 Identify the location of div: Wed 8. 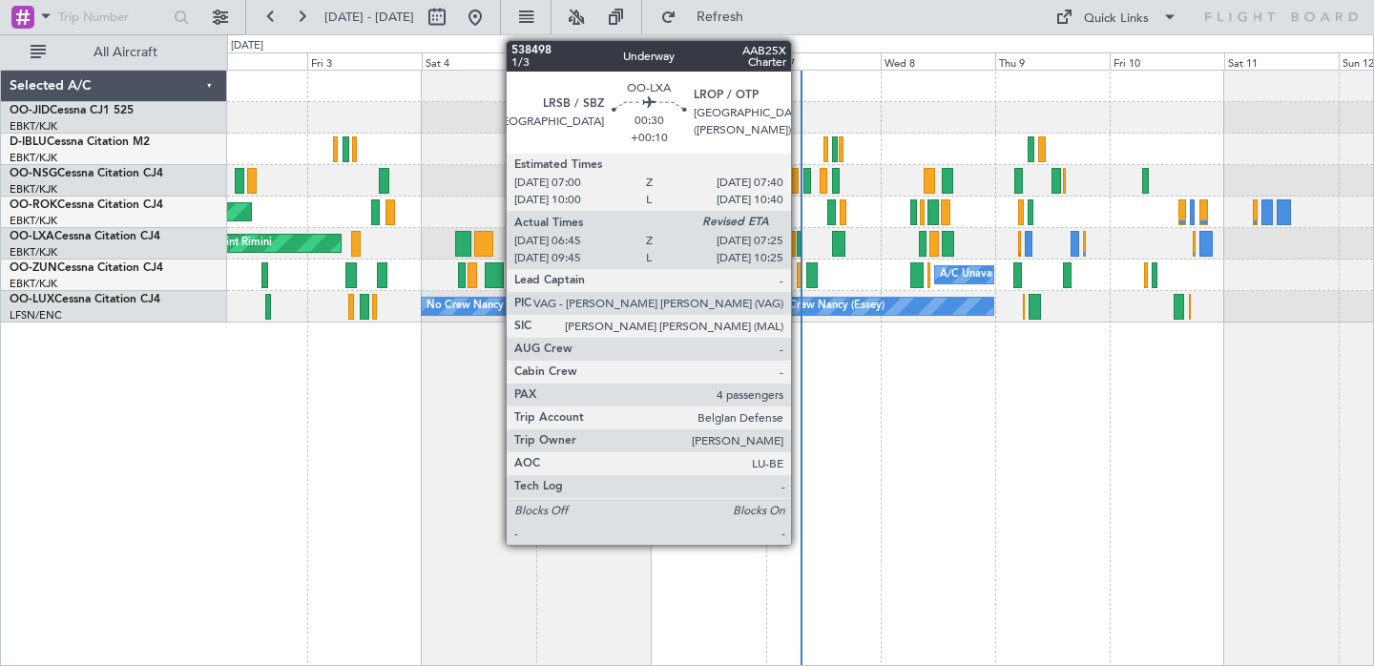
(938, 61).